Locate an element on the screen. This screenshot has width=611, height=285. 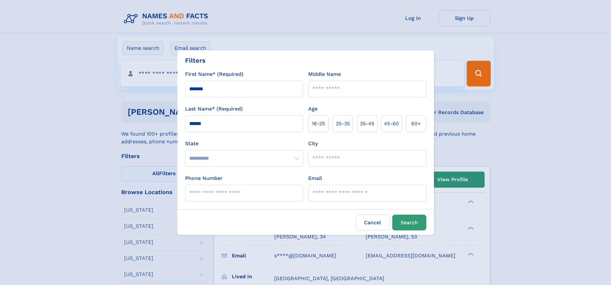
span: 35‑45 is located at coordinates (367, 123).